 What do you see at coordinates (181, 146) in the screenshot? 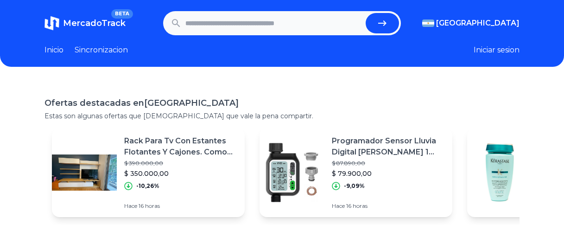
I see `p: Rack Para Tv Con Estantes Flotantes Y Cajones. Como Nuevo!` at bounding box center [181, 146].